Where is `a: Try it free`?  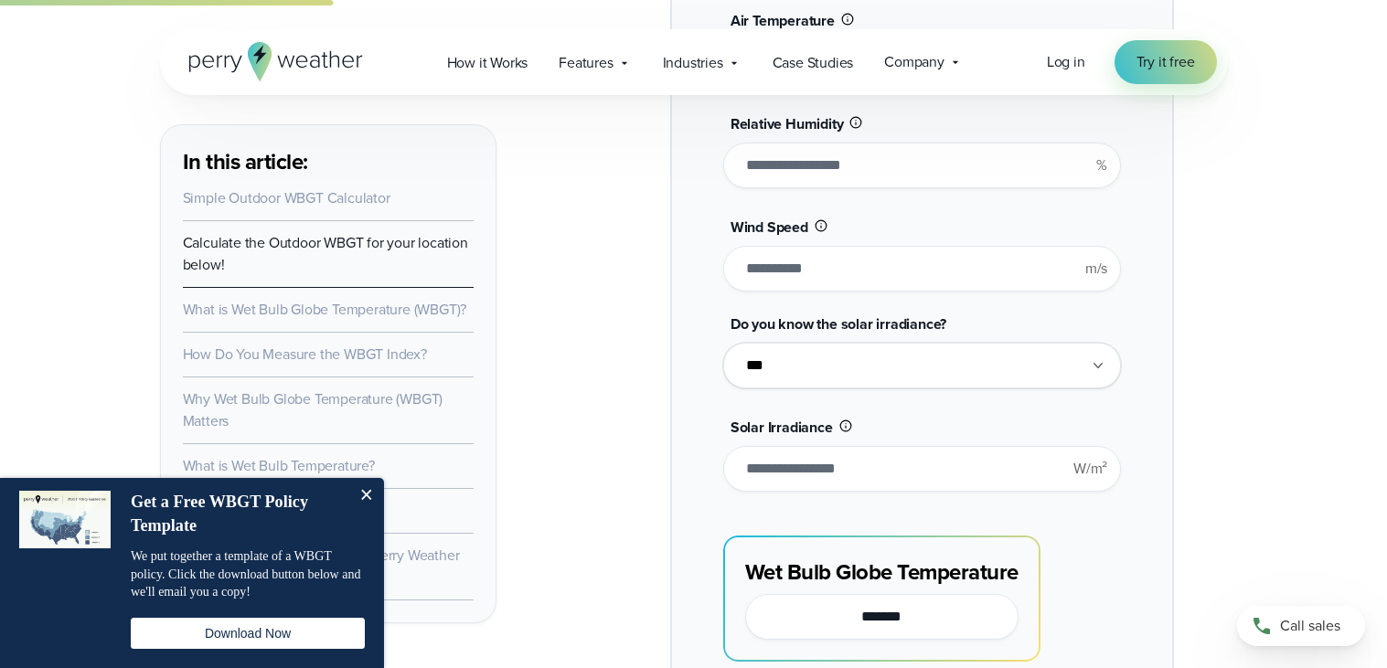 a: Try it free is located at coordinates (1166, 62).